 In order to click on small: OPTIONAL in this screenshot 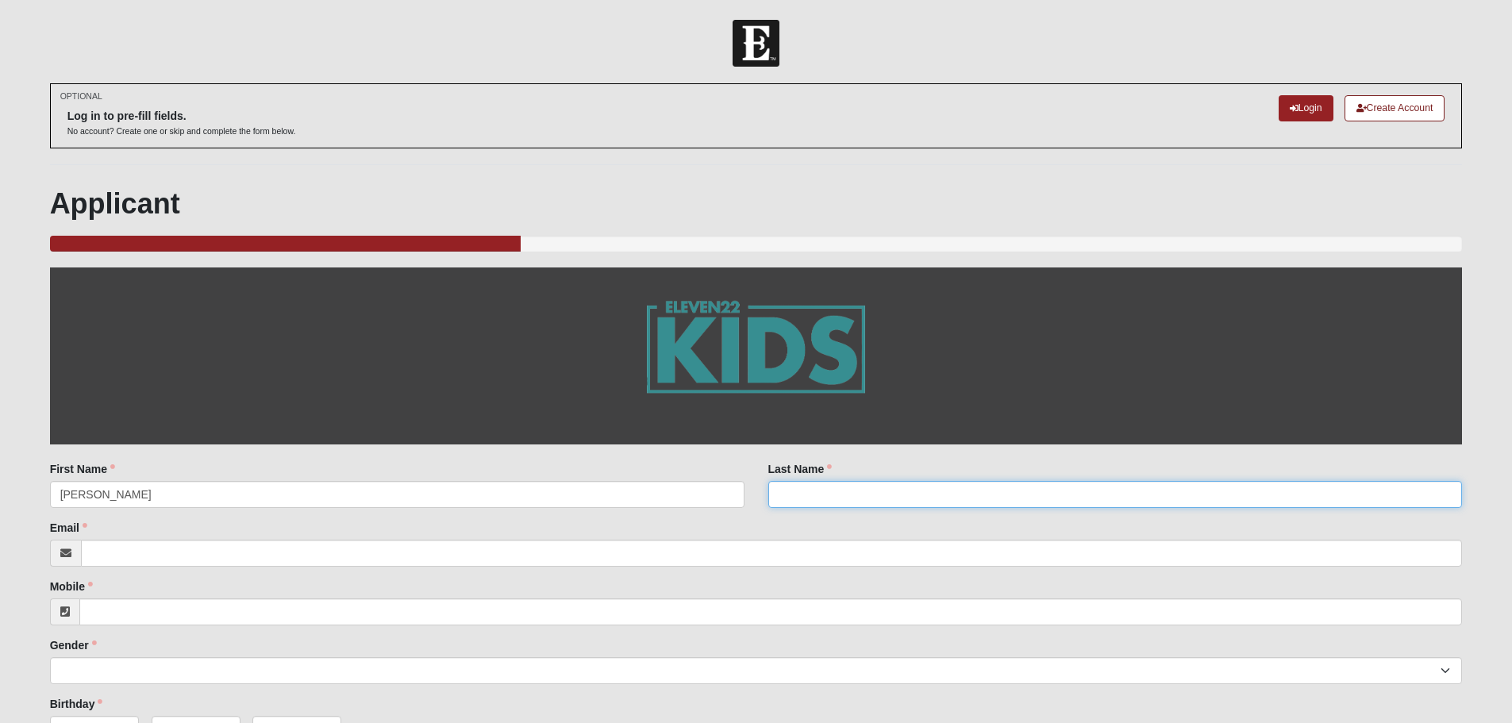, I will do `click(81, 96)`.